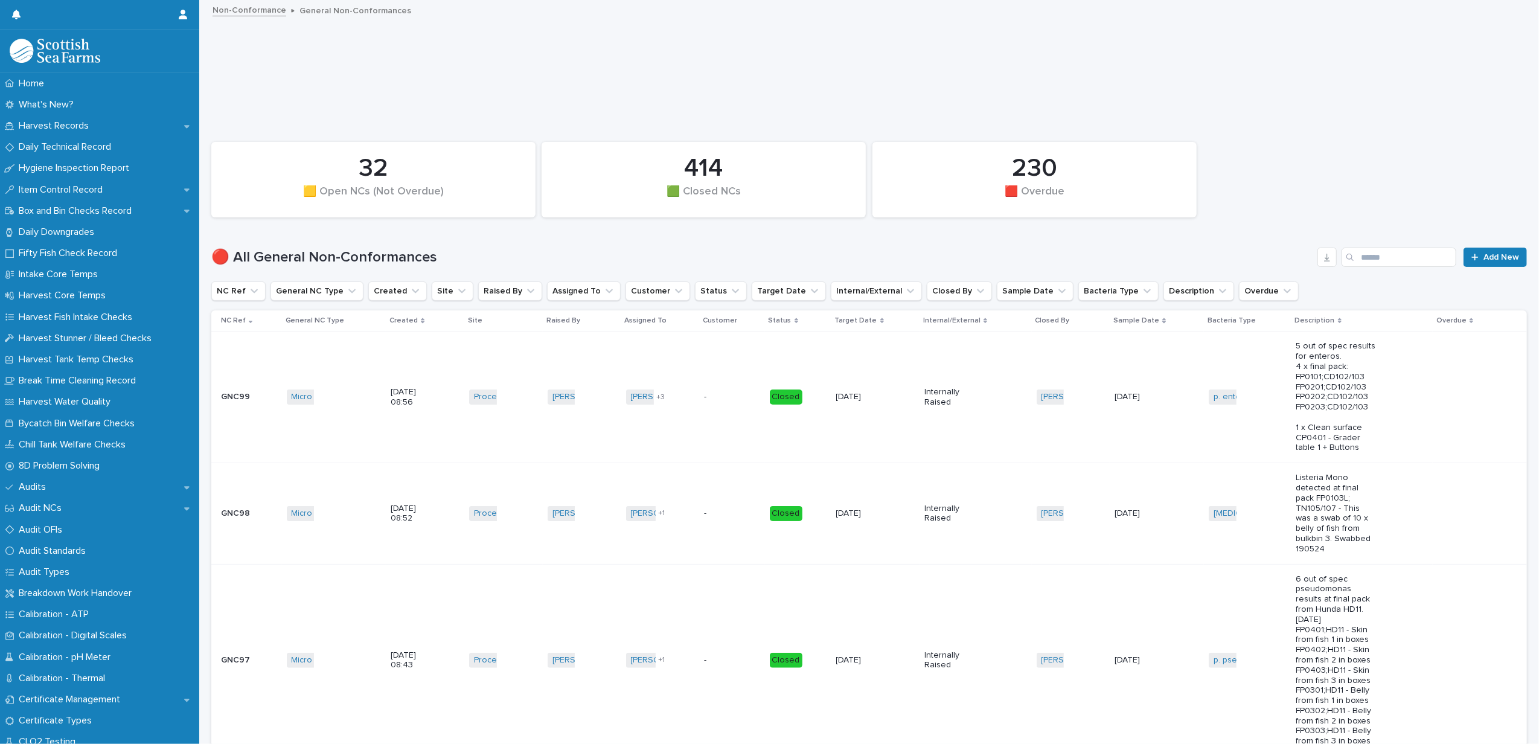  I want to click on button: Assigned To, so click(584, 291).